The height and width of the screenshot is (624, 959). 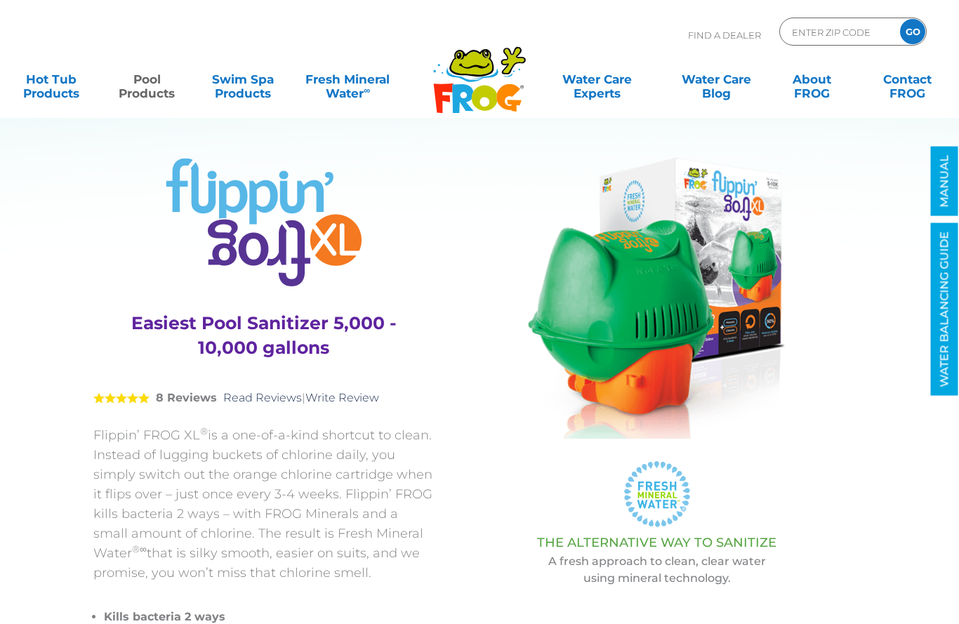 What do you see at coordinates (813, 79) in the screenshot?
I see `a: AboutFROG` at bounding box center [813, 79].